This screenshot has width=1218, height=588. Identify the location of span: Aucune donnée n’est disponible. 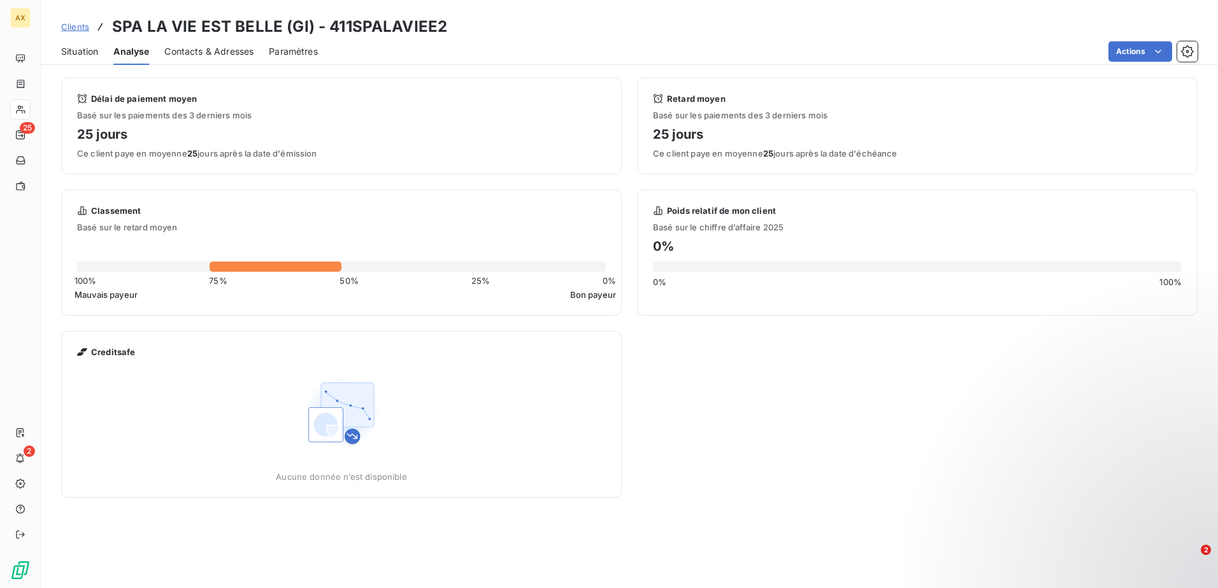
(341, 477).